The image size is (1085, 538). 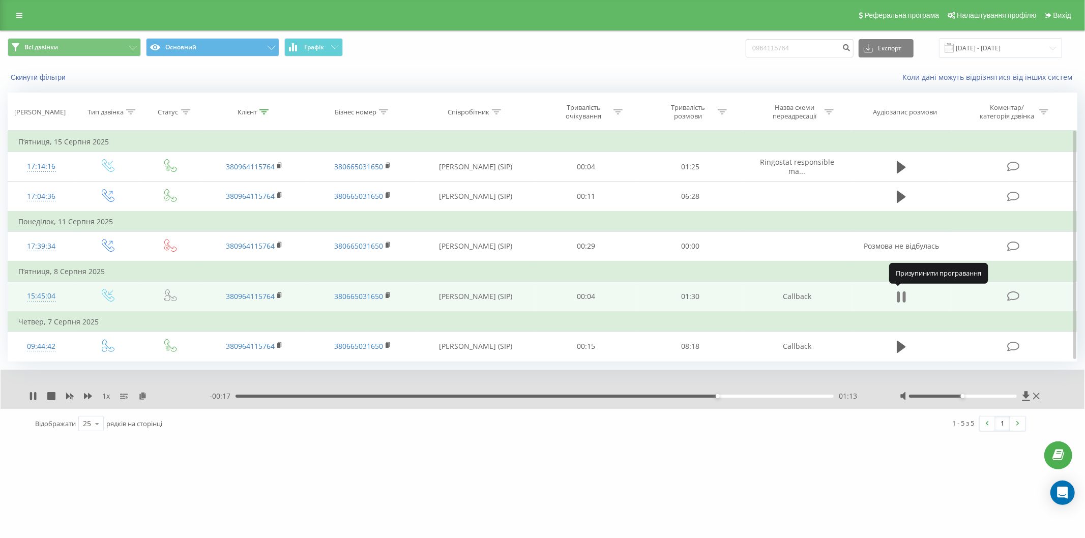 I want to click on td: 00:11, so click(x=586, y=196).